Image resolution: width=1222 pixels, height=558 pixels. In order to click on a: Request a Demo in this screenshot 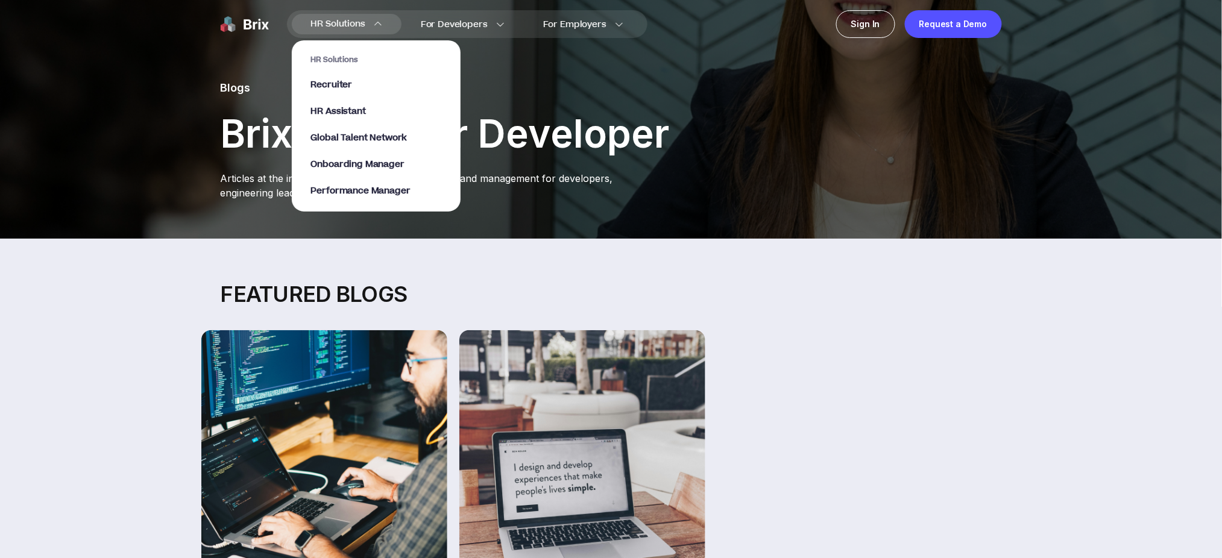, I will do `click(953, 24)`.